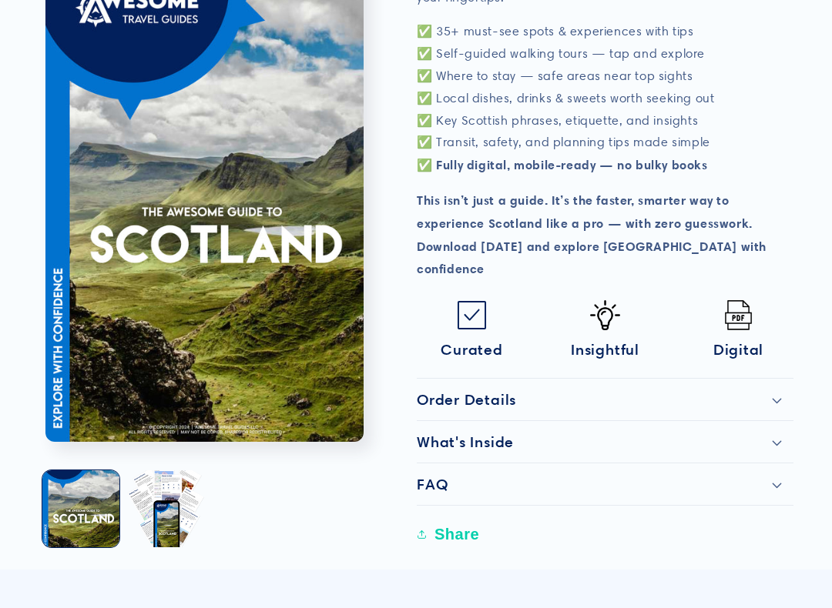  I want to click on button: Load image 1 in gallery view, so click(81, 510).